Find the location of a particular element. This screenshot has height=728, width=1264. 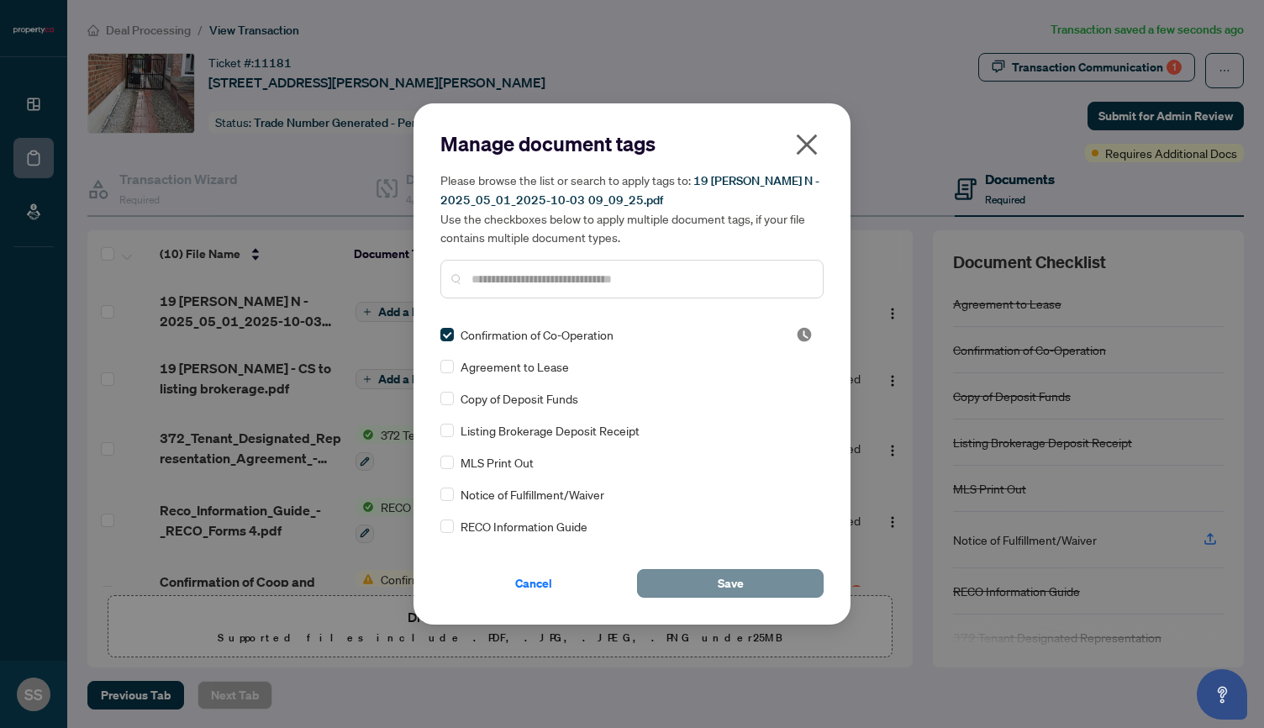

span: MLS Print Out is located at coordinates (497, 462).